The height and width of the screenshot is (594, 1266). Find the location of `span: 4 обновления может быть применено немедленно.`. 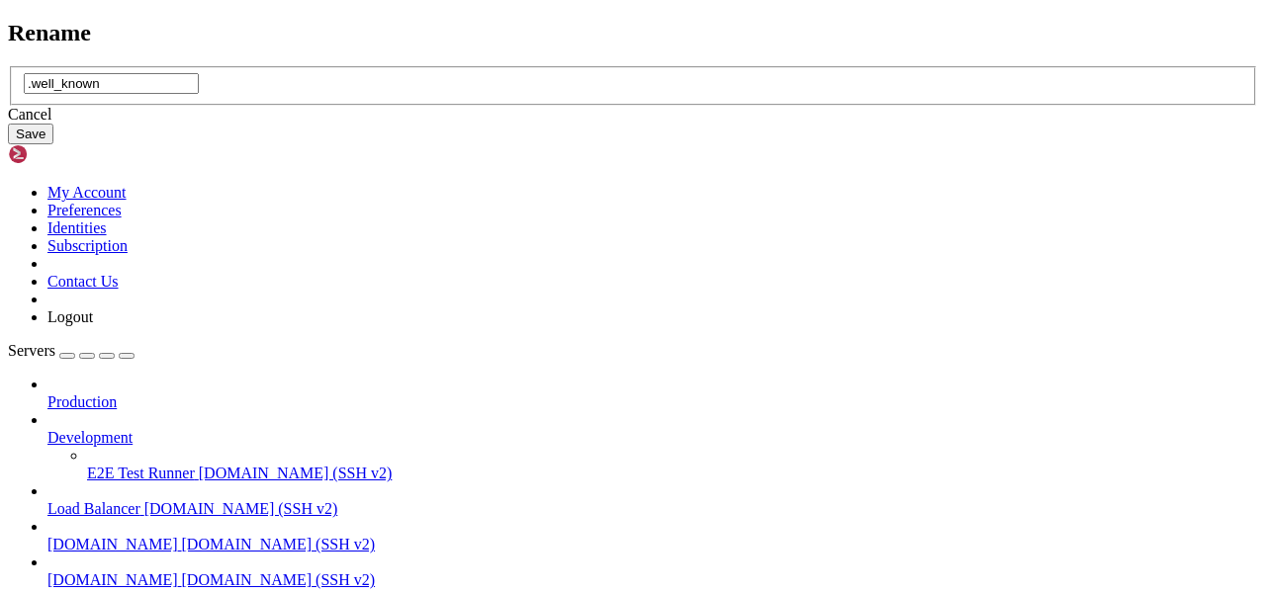

span: 4 обновления может быть применено немедленно. is located at coordinates (186, 251).